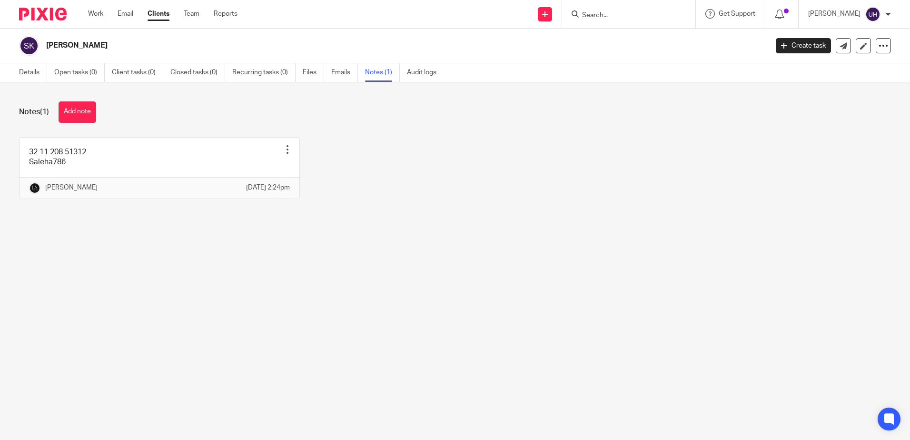 This screenshot has width=910, height=440. Describe the element at coordinates (345, 72) in the screenshot. I see `a: Emails` at that location.